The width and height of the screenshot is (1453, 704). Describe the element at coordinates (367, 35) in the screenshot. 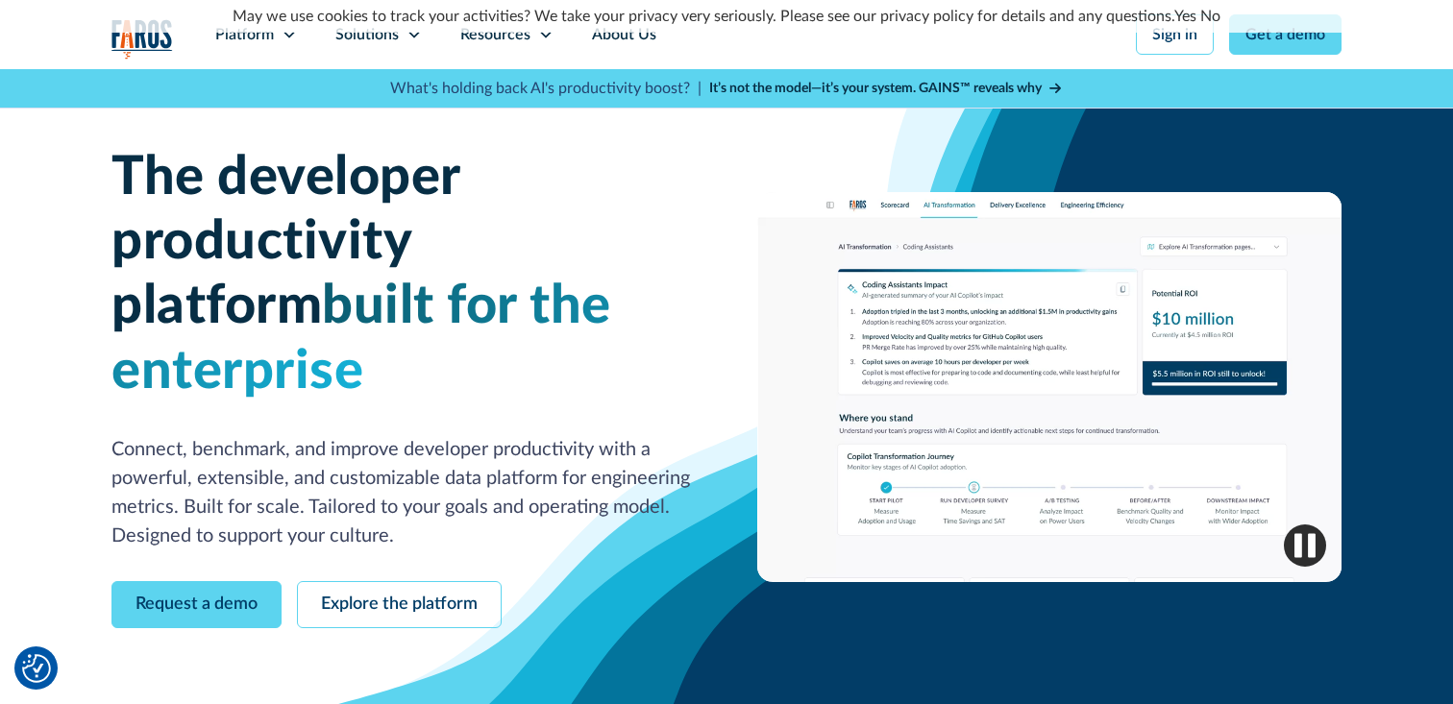

I see `div: Solutions` at that location.